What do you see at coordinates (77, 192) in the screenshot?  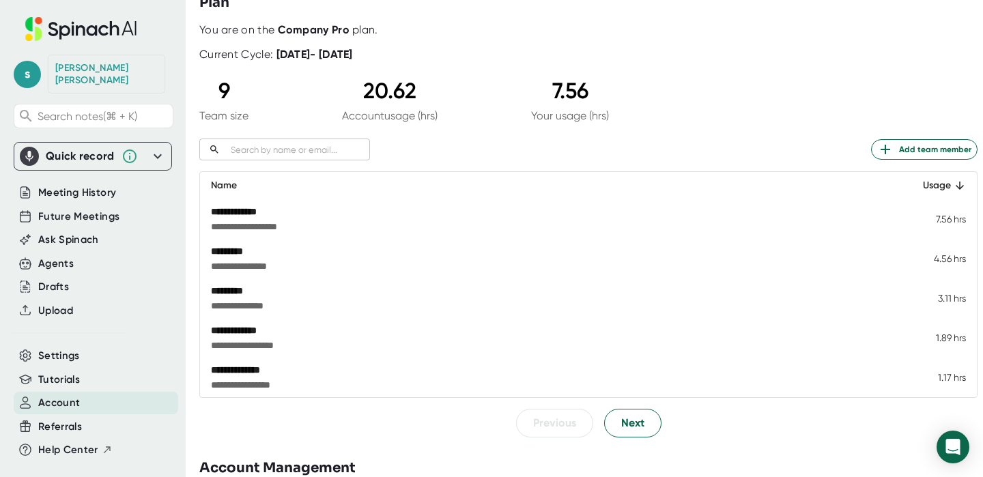 I see `span: Meeting History` at bounding box center [77, 192].